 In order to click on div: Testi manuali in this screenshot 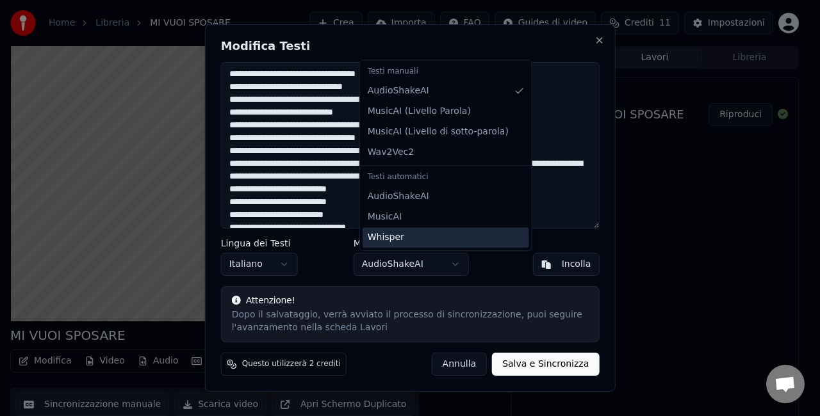, I will do `click(446, 72)`.